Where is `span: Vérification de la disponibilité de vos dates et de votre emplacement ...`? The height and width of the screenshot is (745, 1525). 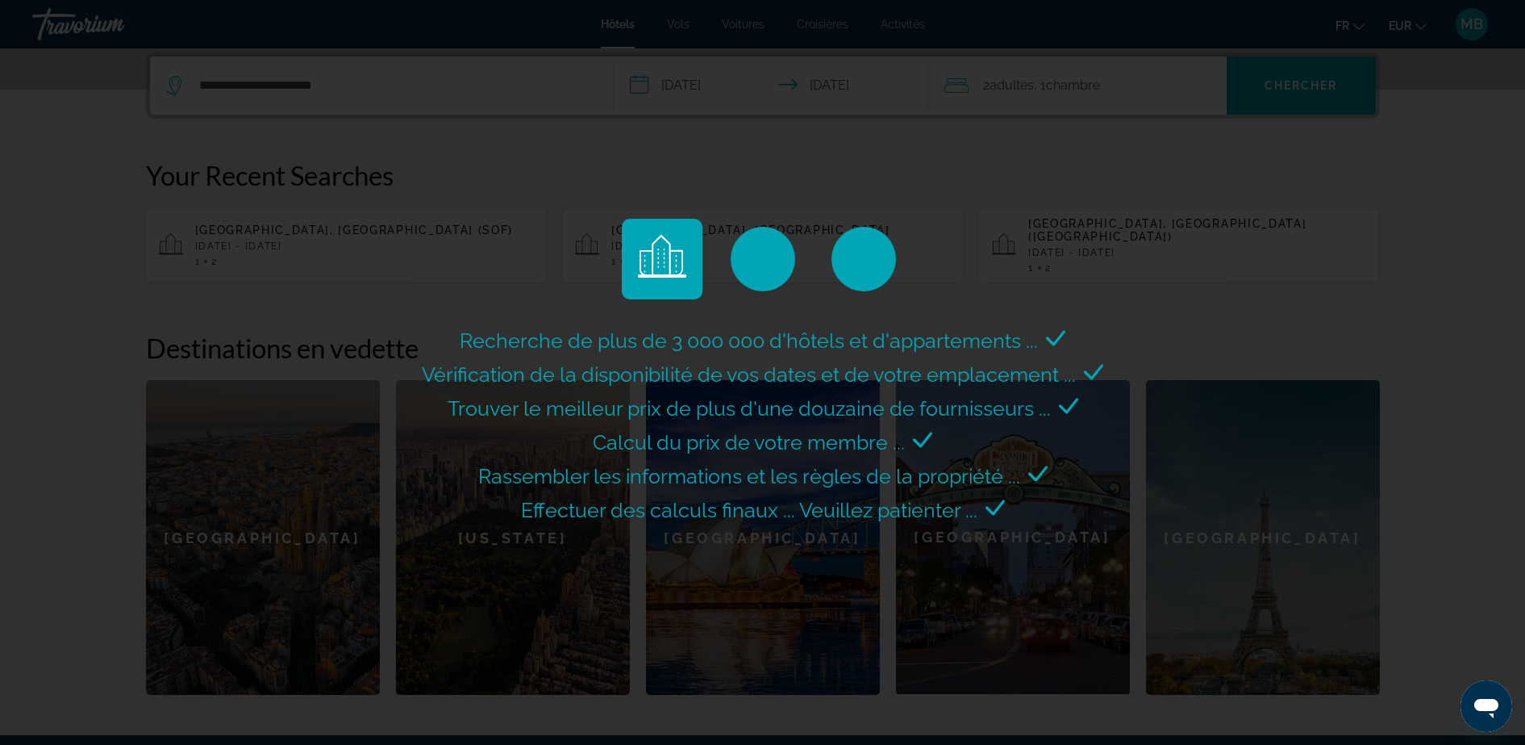
span: Vérification de la disponibilité de vos dates et de votre emplacement ... is located at coordinates (749, 374).